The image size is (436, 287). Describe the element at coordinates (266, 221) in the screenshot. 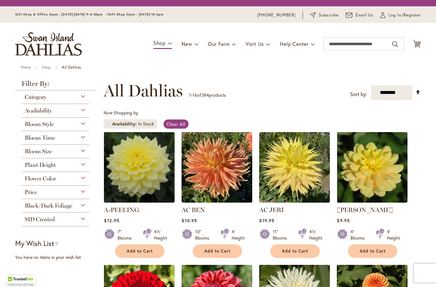

I see `span: $19.95` at that location.